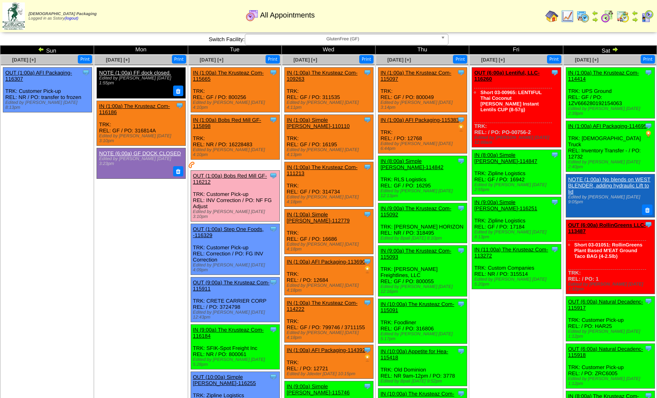 The image size is (657, 398). Describe the element at coordinates (228, 333) in the screenshot. I see `a: IN (9:00a) The Krusteaz Com-116184` at that location.